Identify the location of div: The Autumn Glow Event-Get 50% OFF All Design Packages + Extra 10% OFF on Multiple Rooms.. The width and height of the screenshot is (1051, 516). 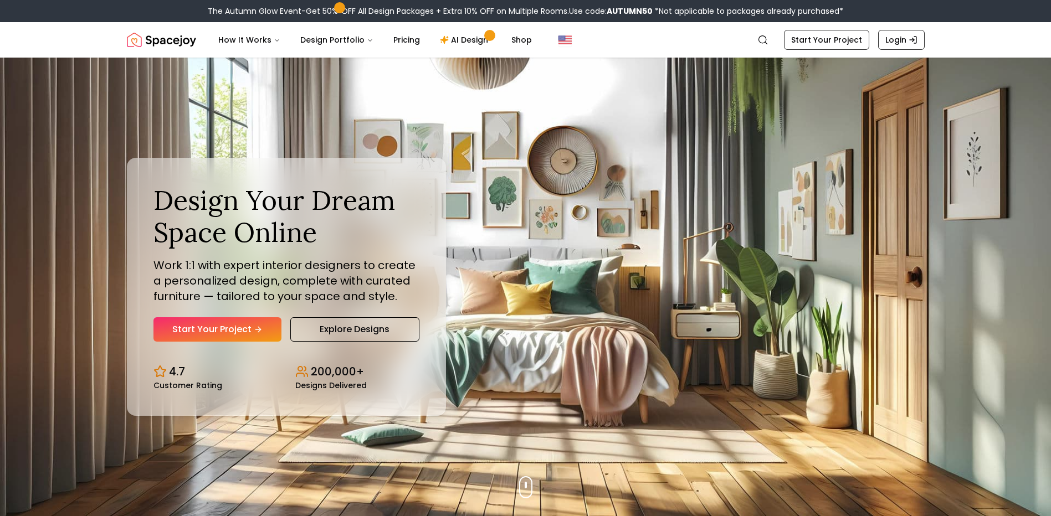
(525, 11).